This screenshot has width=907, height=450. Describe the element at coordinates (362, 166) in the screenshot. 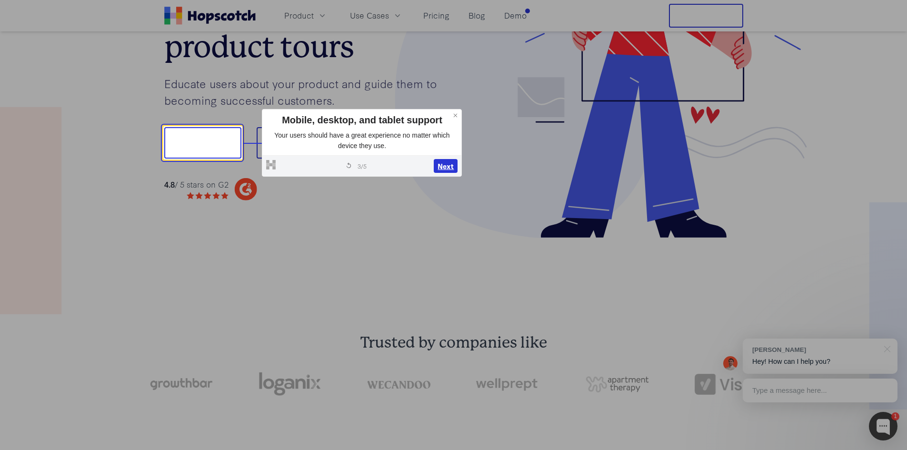

I see `span: 3 / 5` at that location.